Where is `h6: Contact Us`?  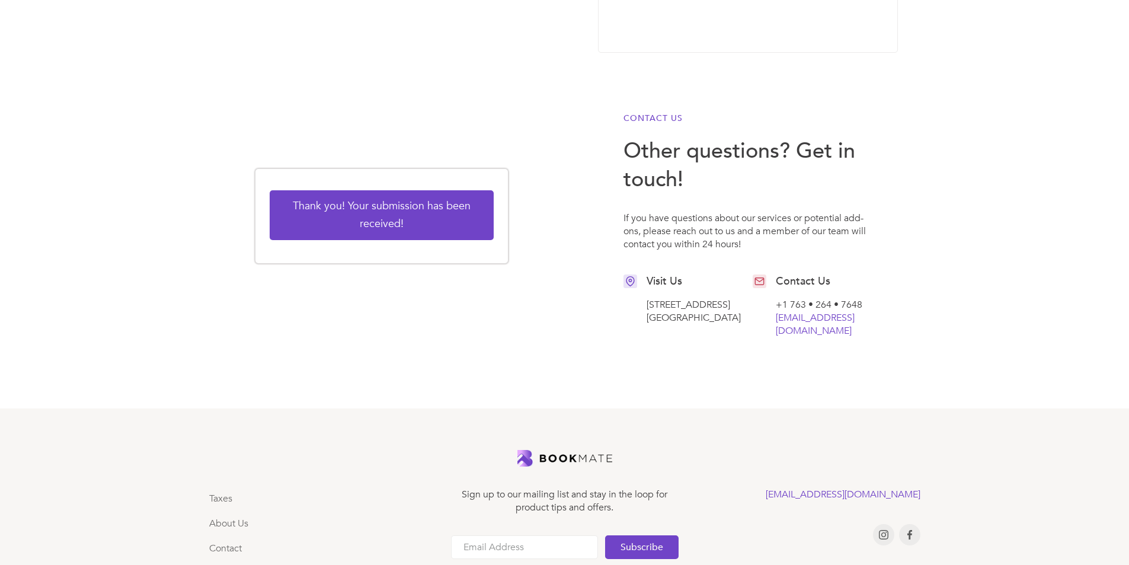 h6: Contact Us is located at coordinates (748, 119).